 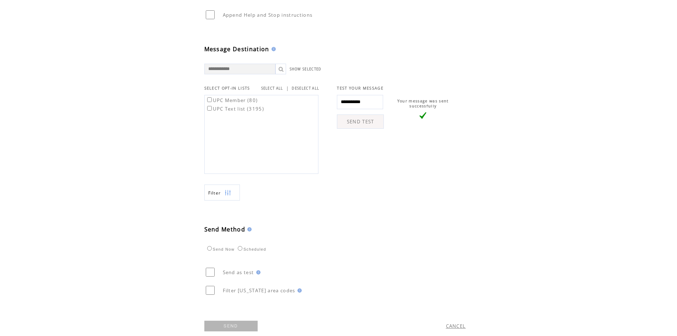 What do you see at coordinates (227, 88) in the screenshot?
I see `span: SELECT OPT-IN LISTS` at bounding box center [227, 88].